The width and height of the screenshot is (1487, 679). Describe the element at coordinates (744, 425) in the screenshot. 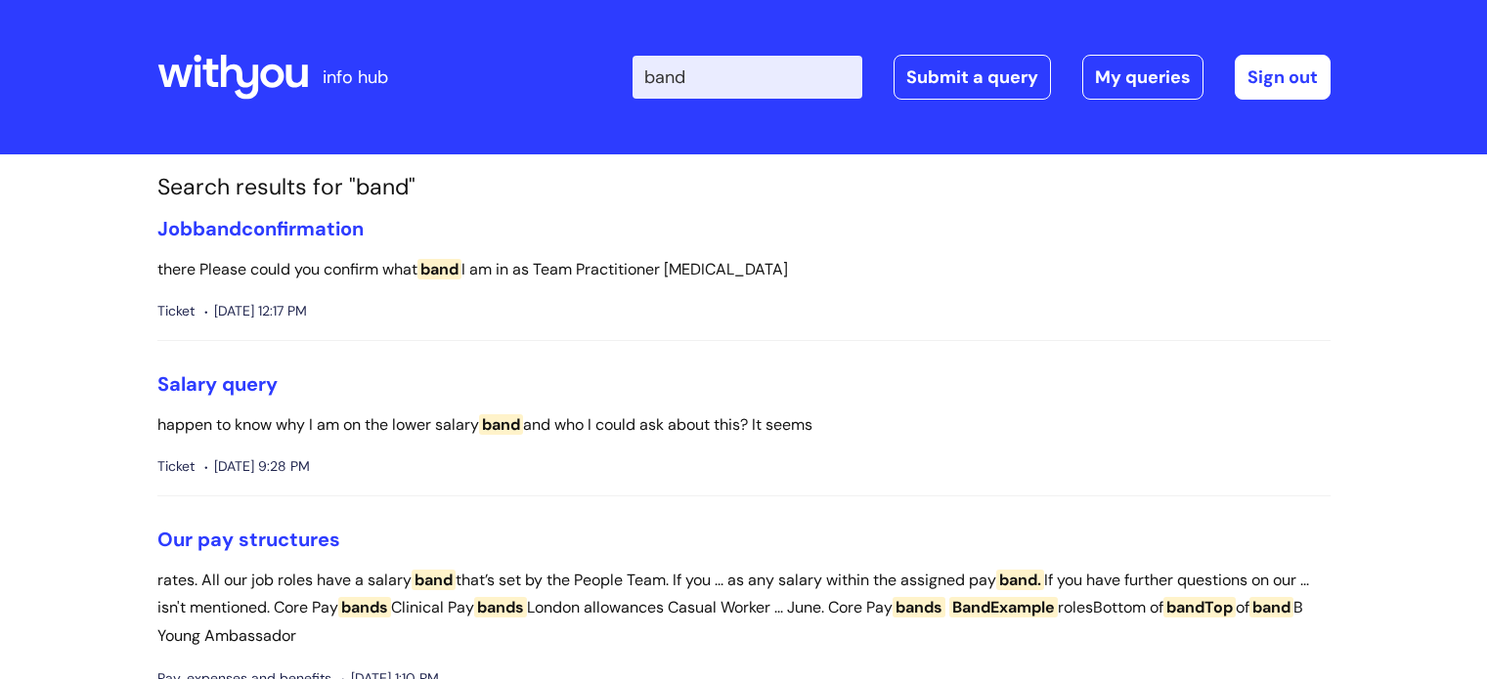

I see `p: happen to know why I am on the lower salary and who I could ask about this? It seems` at that location.